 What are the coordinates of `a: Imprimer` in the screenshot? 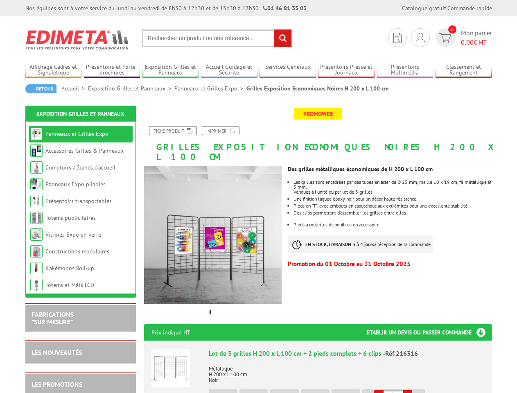 It's located at (221, 131).